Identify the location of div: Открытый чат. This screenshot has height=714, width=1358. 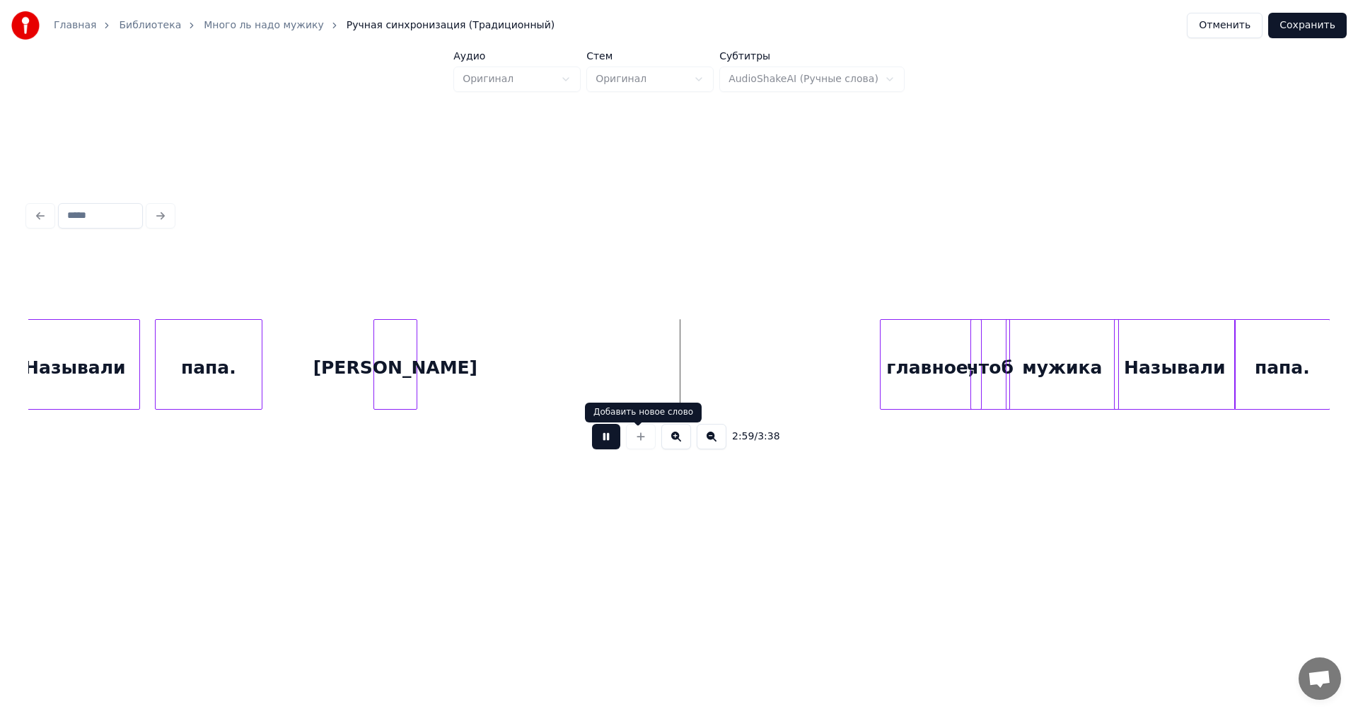
(1320, 678).